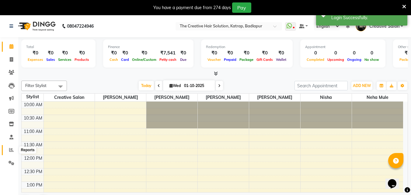 This screenshot has height=195, width=411. Describe the element at coordinates (27, 150) in the screenshot. I see `div: Reports` at that location.